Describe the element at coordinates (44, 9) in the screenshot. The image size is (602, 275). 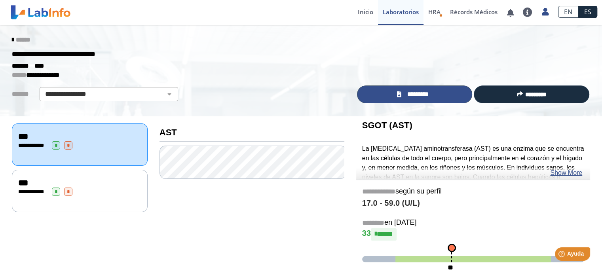
I see `span: Ayuda` at that location.